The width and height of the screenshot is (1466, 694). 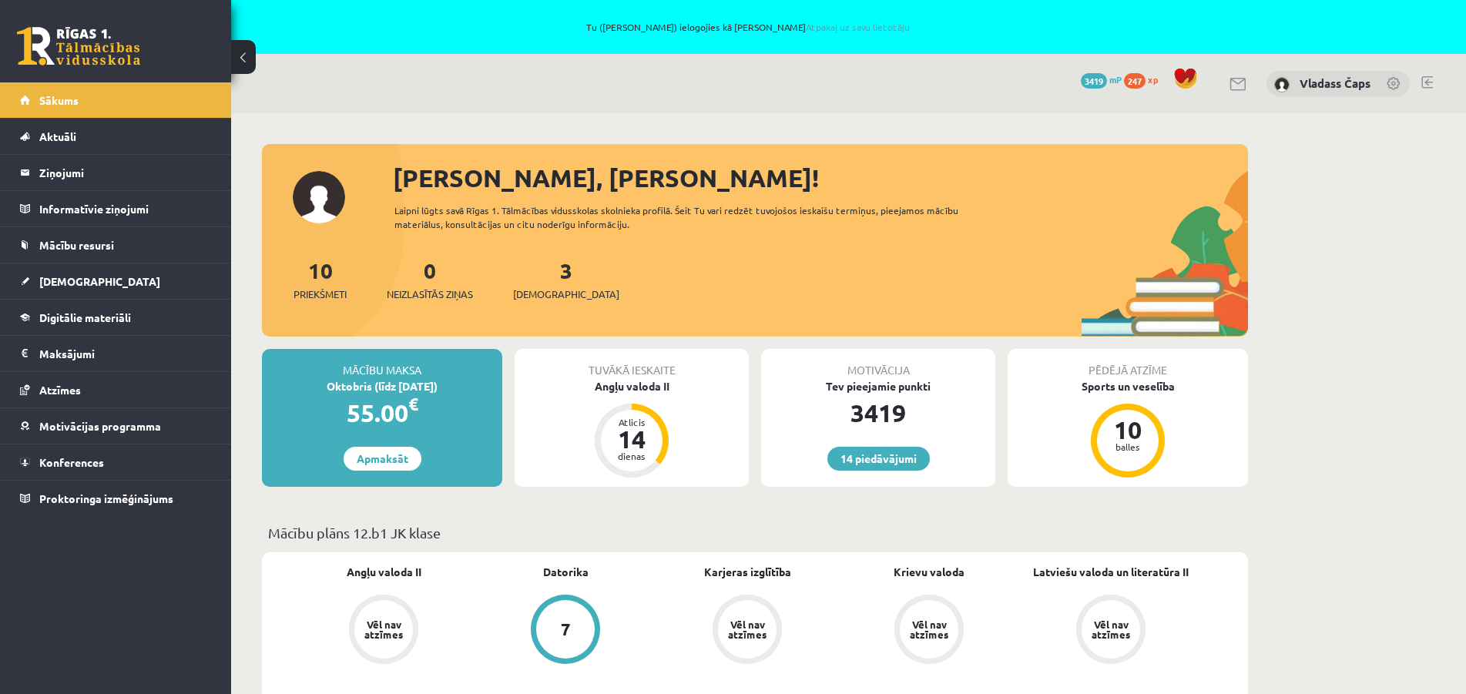 I want to click on a: Apmaksāt, so click(x=382, y=458).